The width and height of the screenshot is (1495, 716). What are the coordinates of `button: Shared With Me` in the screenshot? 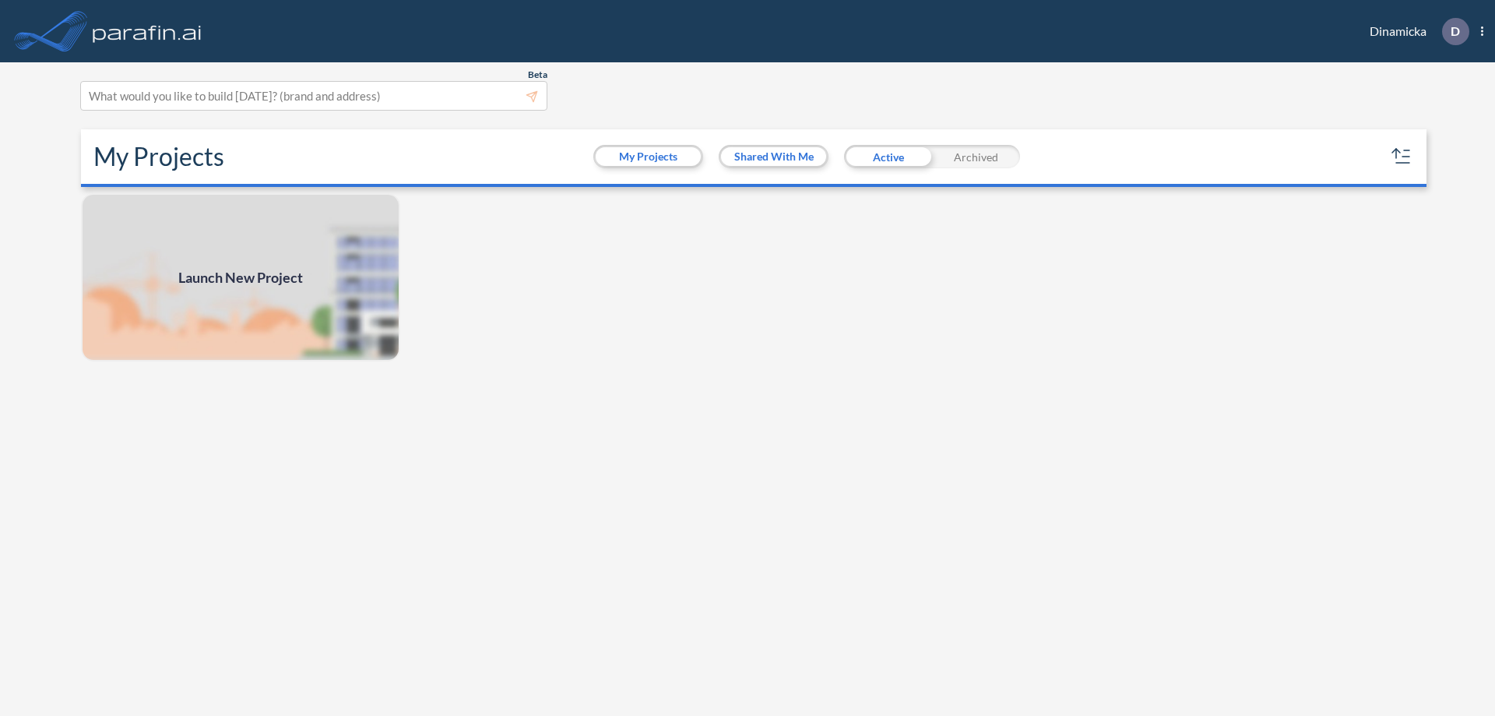 It's located at (773, 157).